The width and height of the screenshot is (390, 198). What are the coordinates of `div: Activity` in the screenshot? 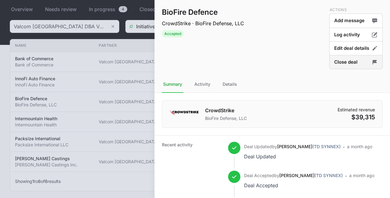 It's located at (202, 84).